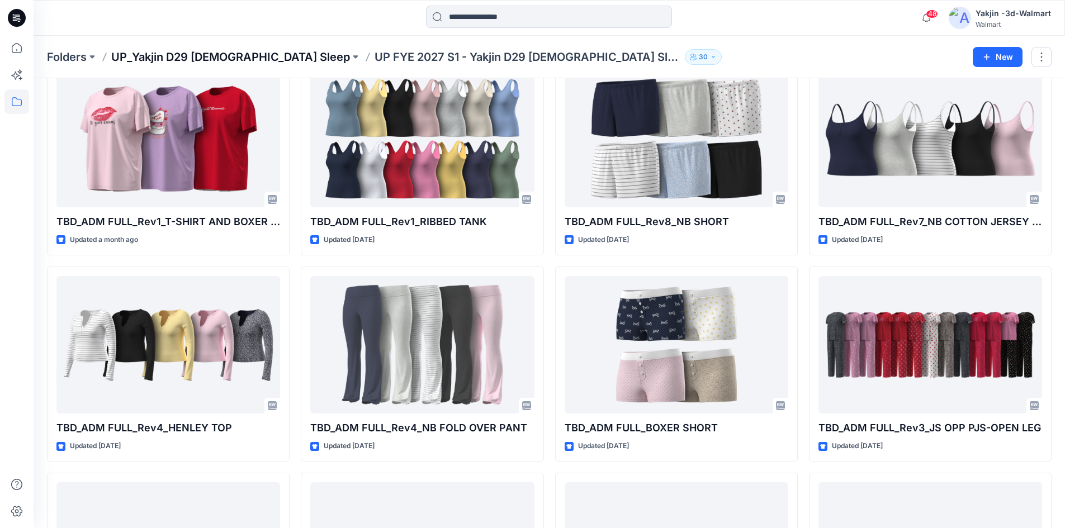 Image resolution: width=1065 pixels, height=528 pixels. What do you see at coordinates (703, 57) in the screenshot?
I see `button: 30` at bounding box center [703, 57].